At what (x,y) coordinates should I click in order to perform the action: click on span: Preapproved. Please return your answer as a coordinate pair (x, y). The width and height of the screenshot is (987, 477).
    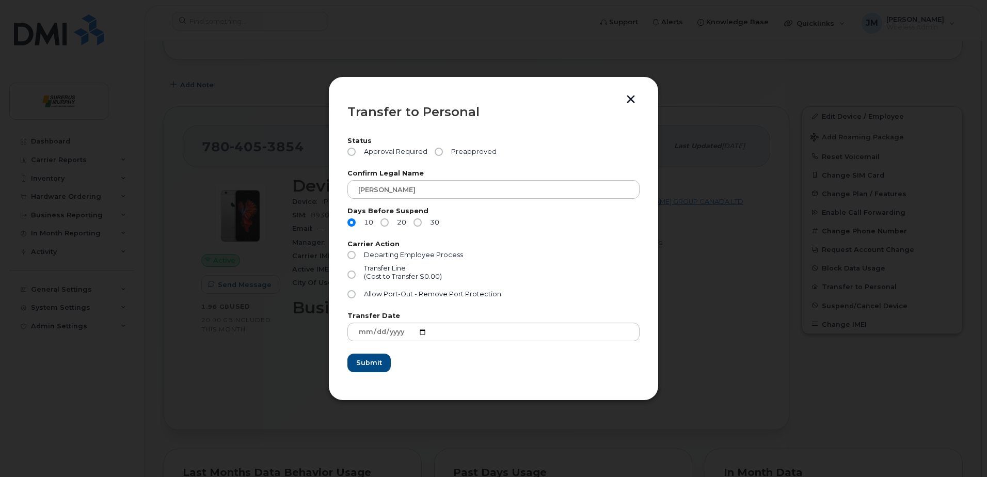
    Looking at the image, I should click on (472, 152).